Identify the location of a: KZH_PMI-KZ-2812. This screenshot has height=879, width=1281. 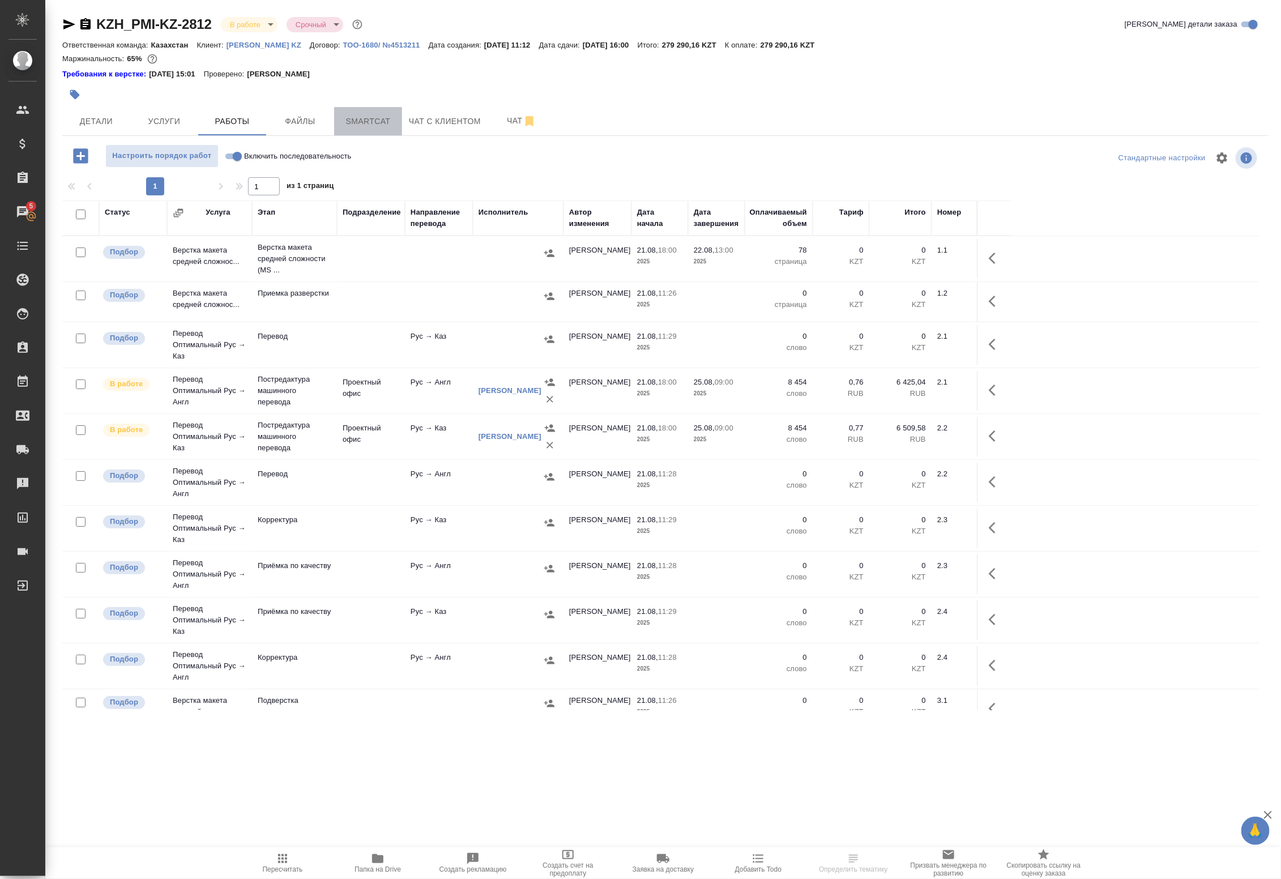
(154, 24).